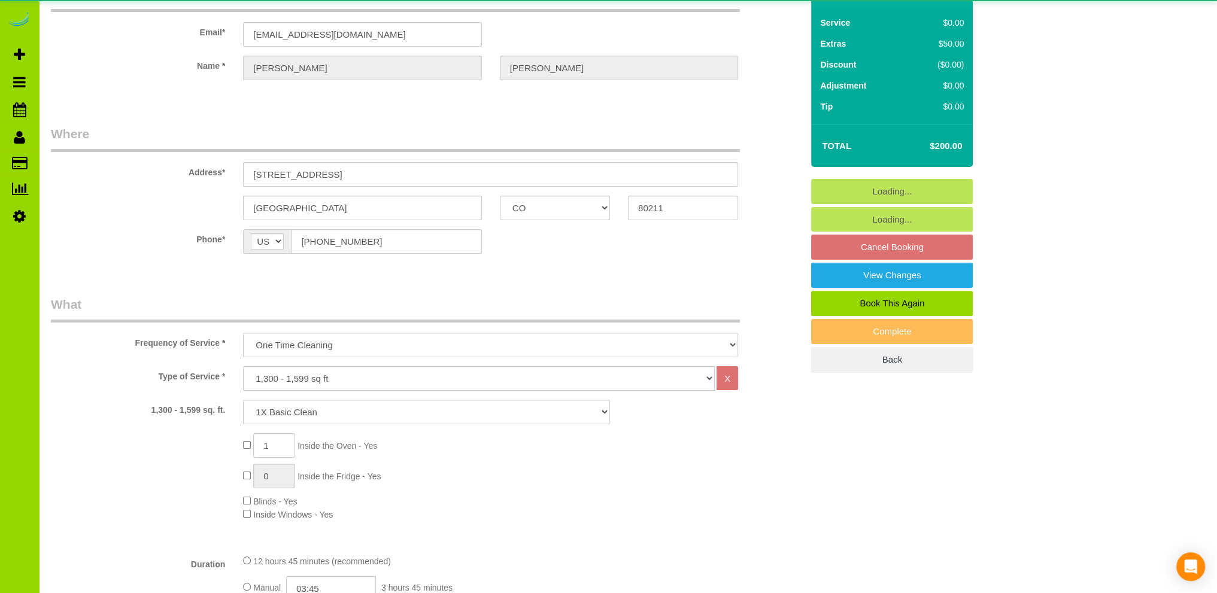  I want to click on label: Frequency of Service *, so click(138, 341).